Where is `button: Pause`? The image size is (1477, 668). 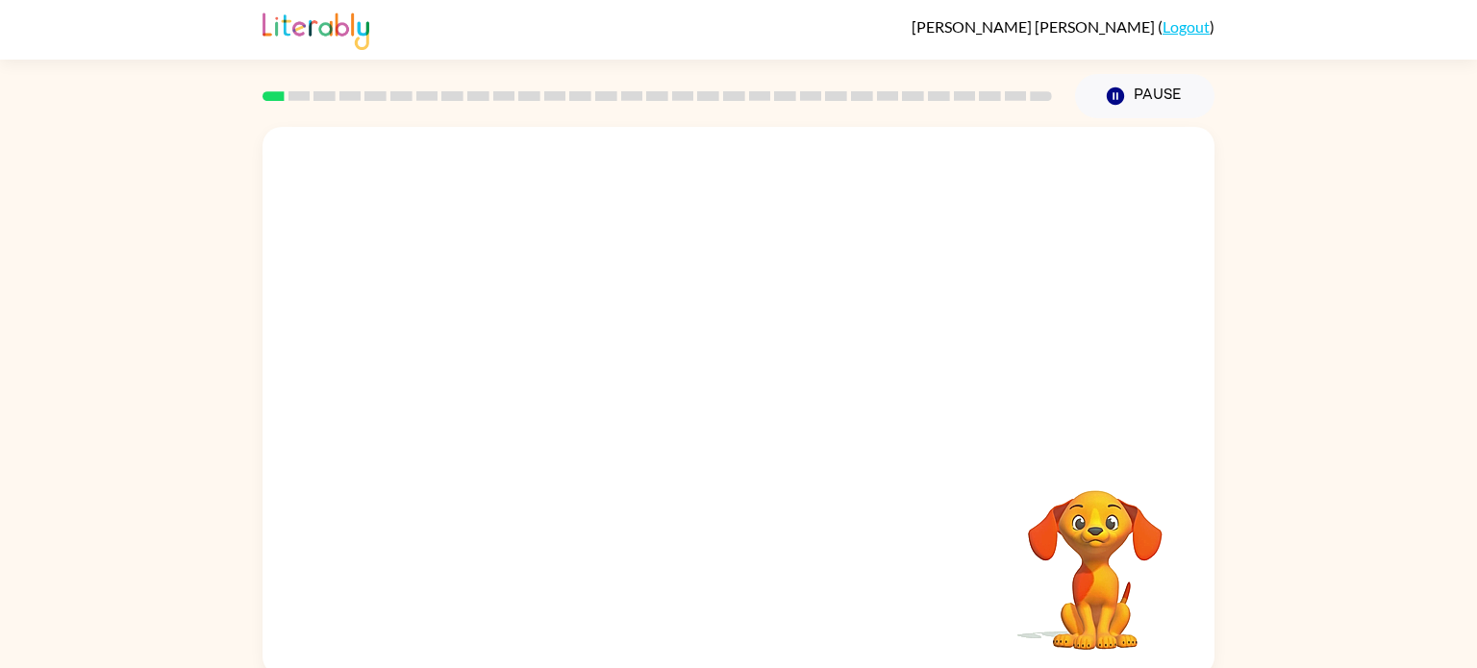
button: Pause is located at coordinates (1144, 96).